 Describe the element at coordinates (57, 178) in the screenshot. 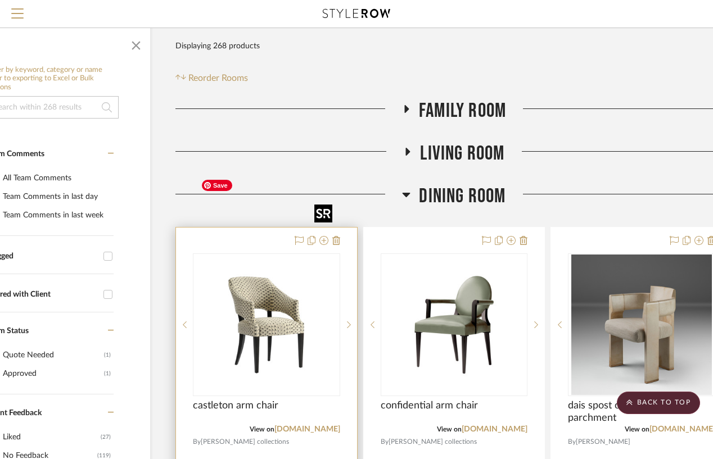

I see `div: All Team Comments` at that location.